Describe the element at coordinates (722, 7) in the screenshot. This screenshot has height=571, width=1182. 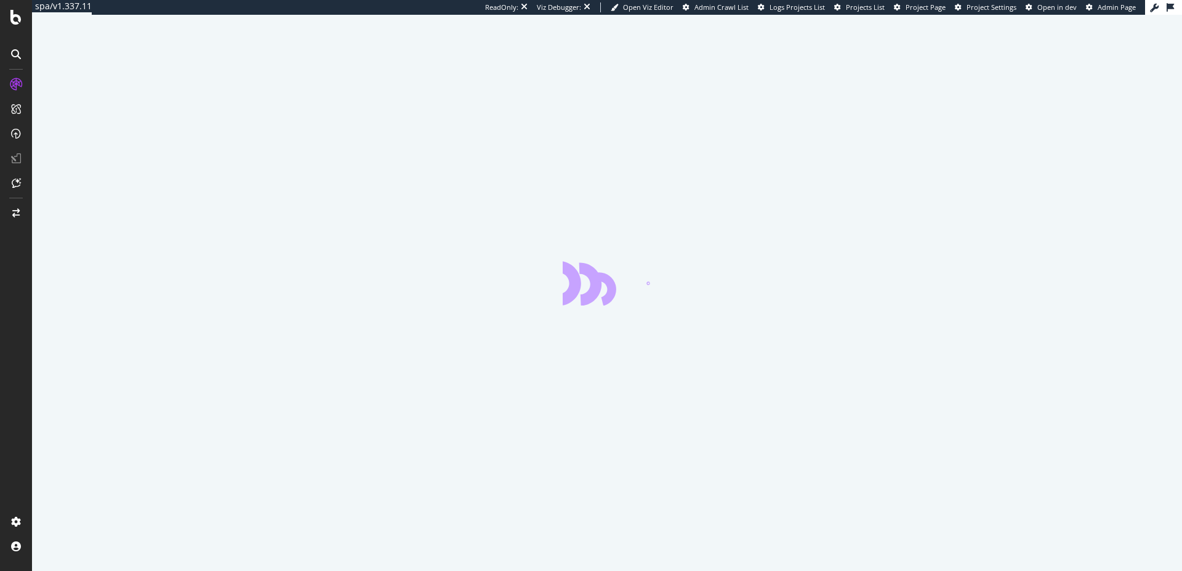
I see `span: Admin Crawl List` at that location.